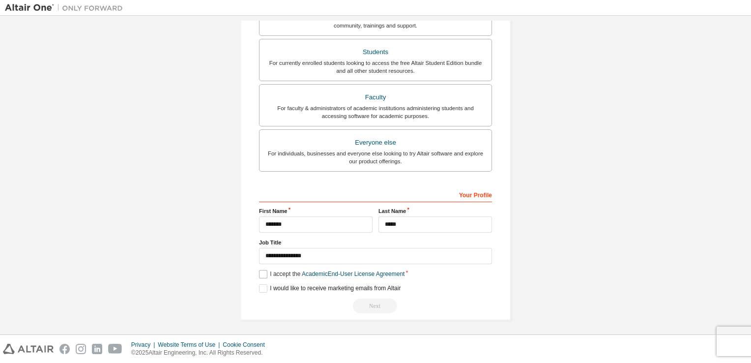  I want to click on img: youtube.svg, so click(115, 349).